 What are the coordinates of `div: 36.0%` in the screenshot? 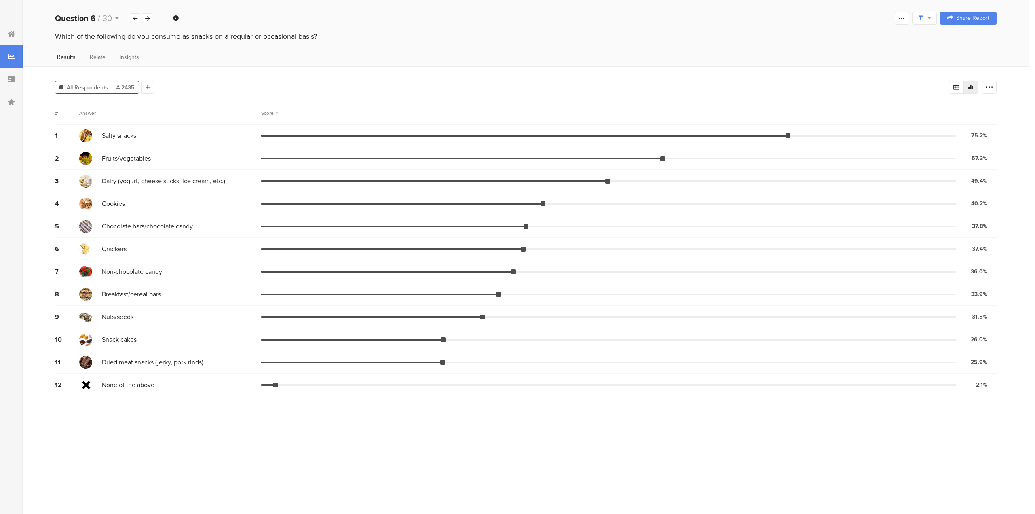 It's located at (979, 271).